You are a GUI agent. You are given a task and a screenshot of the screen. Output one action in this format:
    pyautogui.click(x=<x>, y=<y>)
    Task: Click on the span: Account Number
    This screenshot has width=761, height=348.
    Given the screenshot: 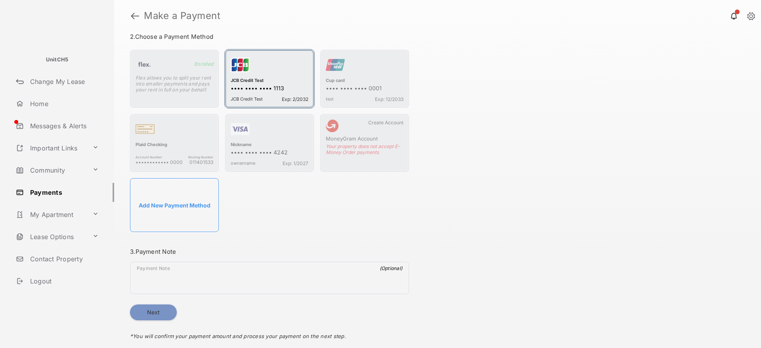 What is the action you would take?
    pyautogui.click(x=159, y=157)
    